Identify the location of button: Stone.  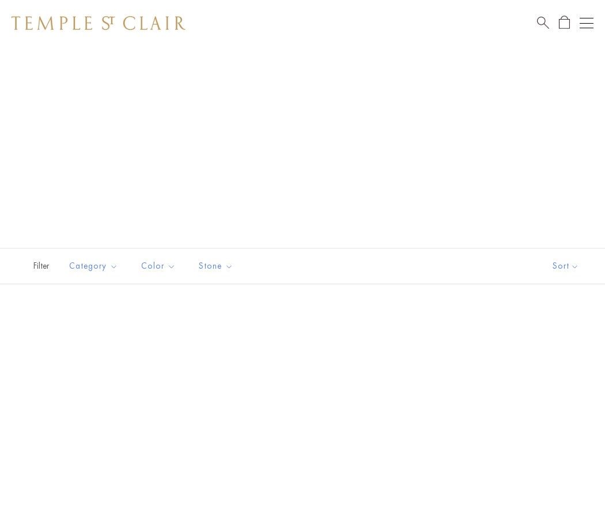
(216, 266).